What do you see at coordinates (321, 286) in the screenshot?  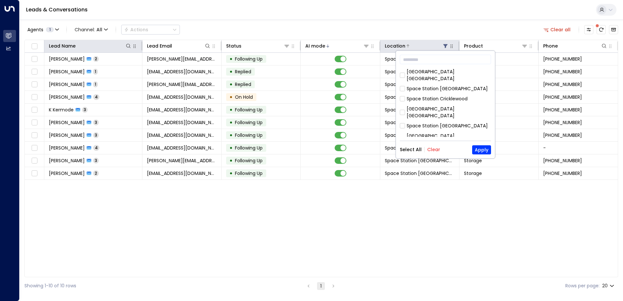 I see `nav: pagination navigation` at bounding box center [321, 286].